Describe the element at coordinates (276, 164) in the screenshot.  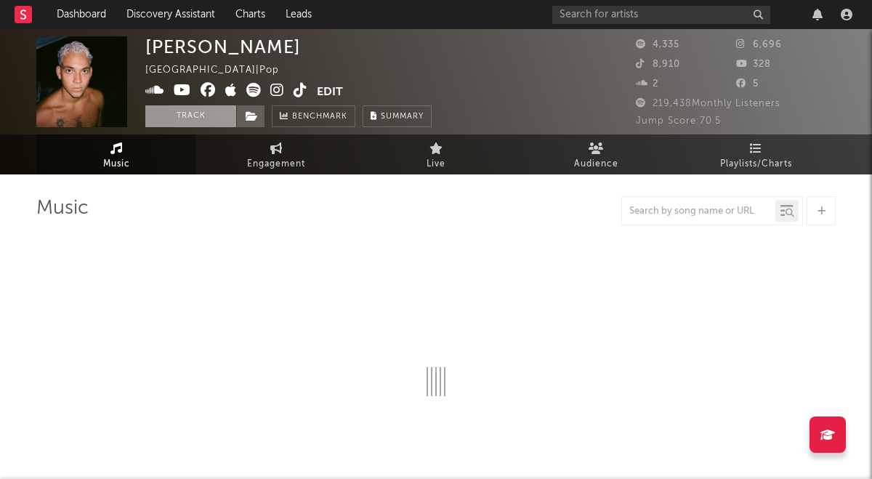
I see `span: Engagement` at that location.